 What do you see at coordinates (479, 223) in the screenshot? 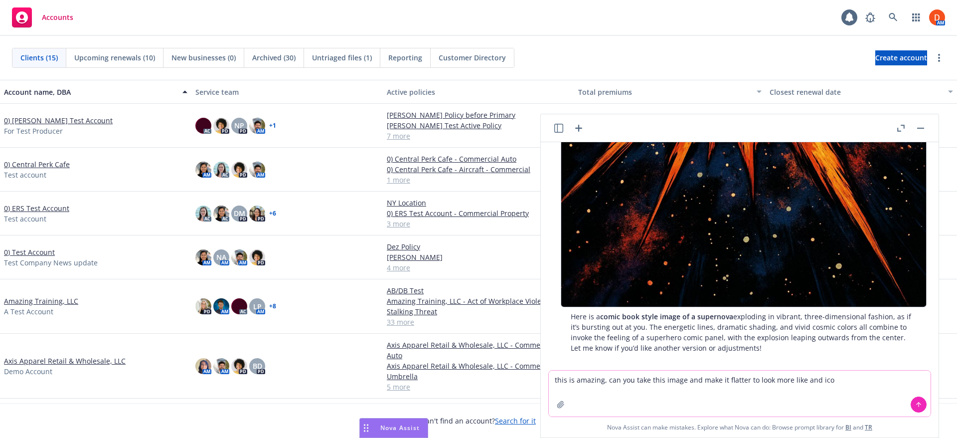
I see `a: 3 more` at bounding box center [479, 223].